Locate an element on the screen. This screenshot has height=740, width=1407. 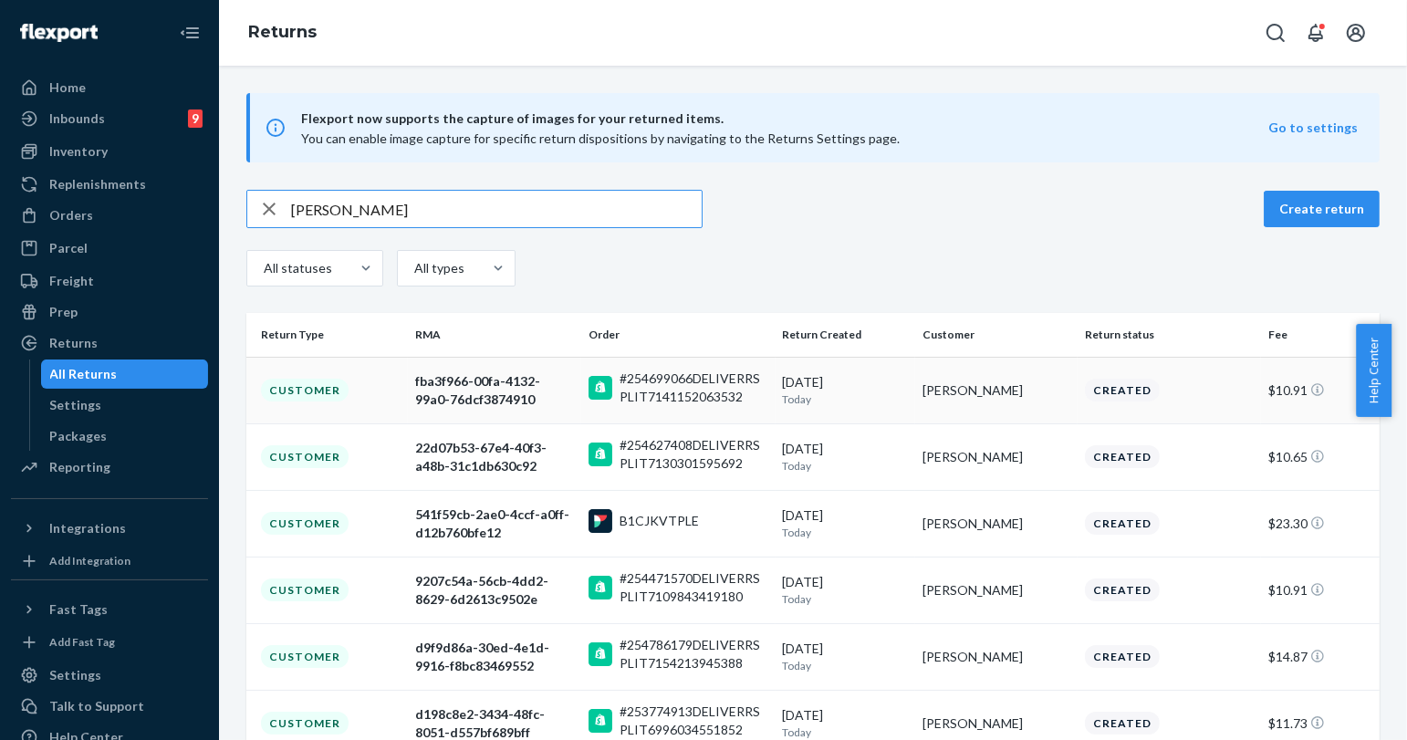
a: Reporting is located at coordinates (110, 467).